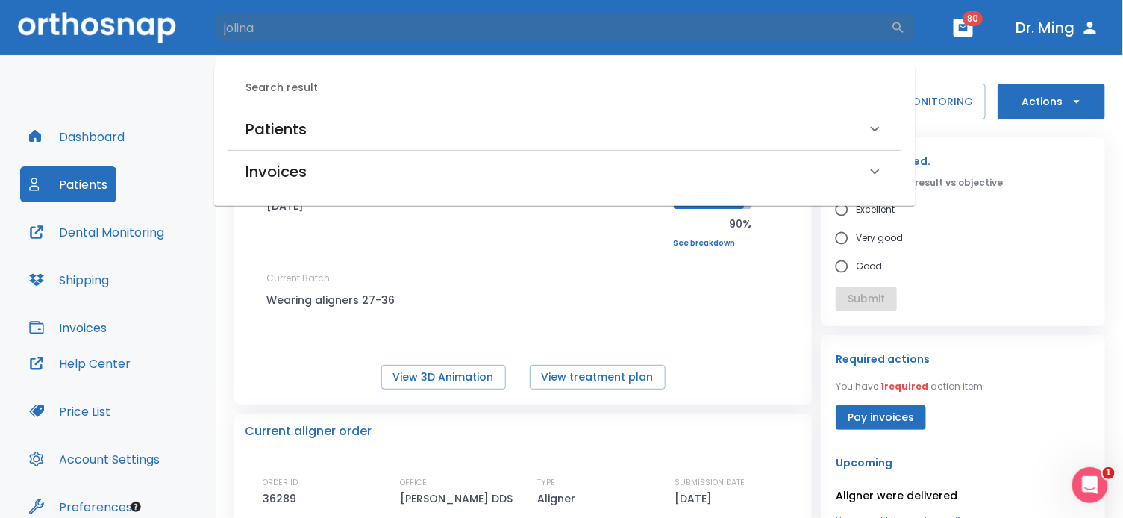  Describe the element at coordinates (308, 431) in the screenshot. I see `p: Current aligner order` at that location.